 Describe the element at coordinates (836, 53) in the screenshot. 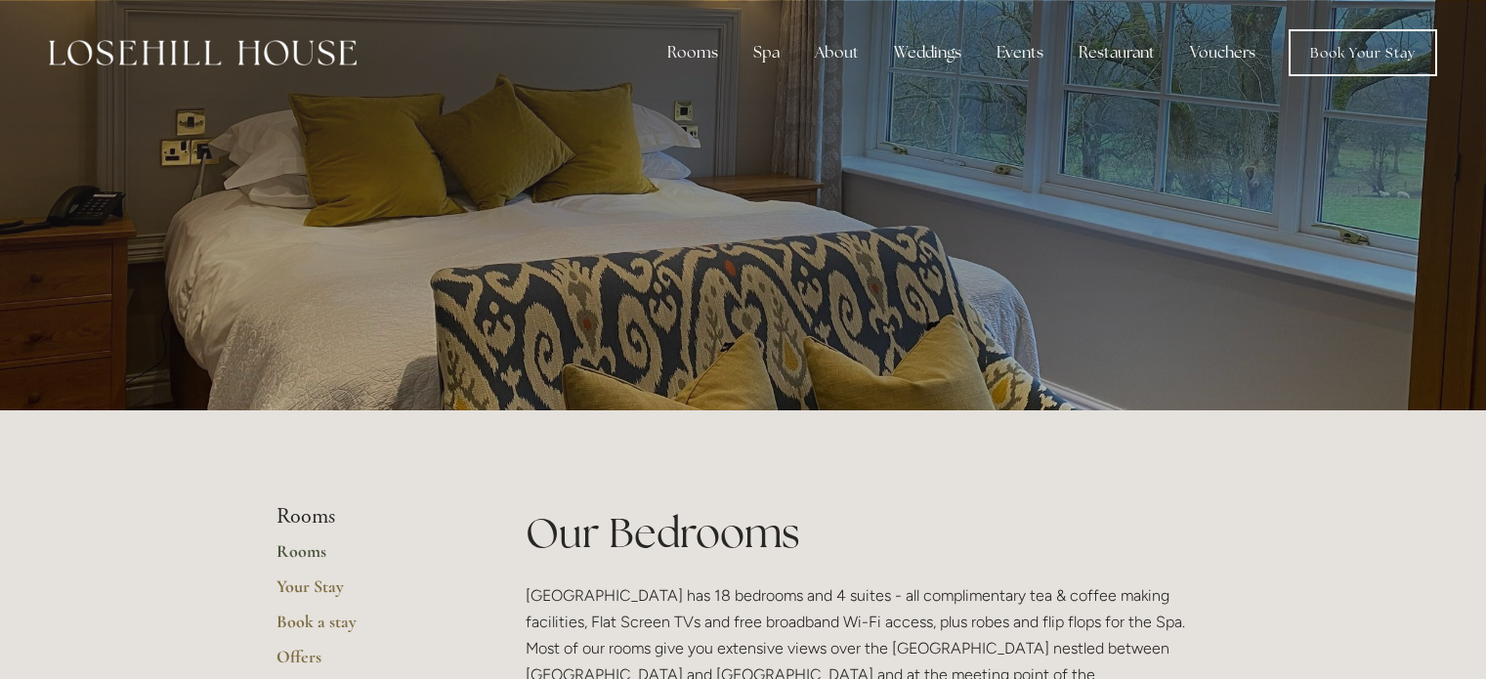

I see `div: About` at that location.